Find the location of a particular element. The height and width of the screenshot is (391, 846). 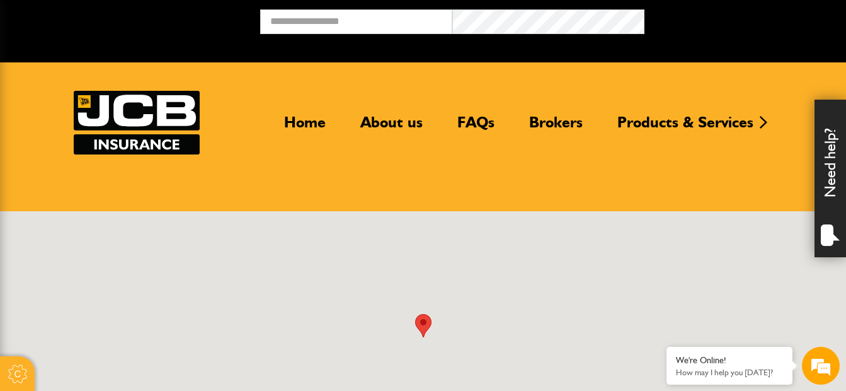

button: Broker Login is located at coordinates (740, 19).